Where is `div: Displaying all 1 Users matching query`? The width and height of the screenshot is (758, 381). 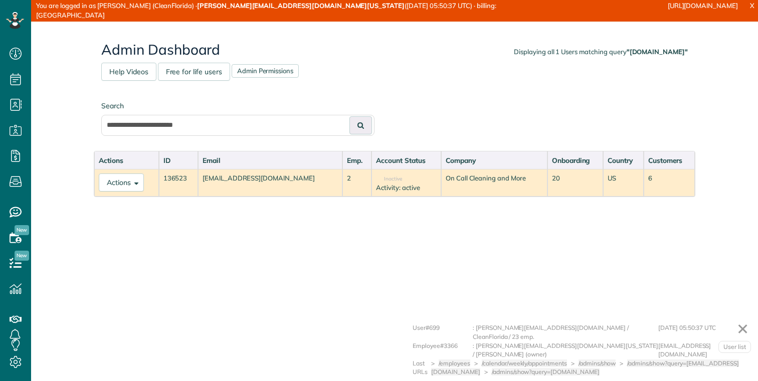 div: Displaying all 1 Users matching query is located at coordinates (601, 52).